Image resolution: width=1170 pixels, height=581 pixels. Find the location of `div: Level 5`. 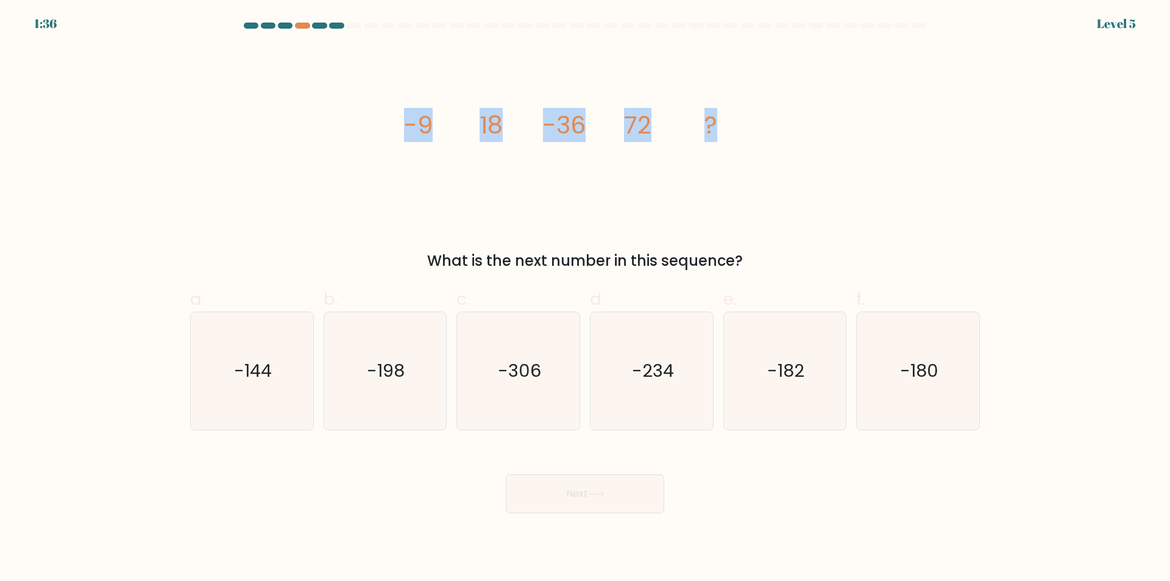

div: Level 5 is located at coordinates (1116, 24).